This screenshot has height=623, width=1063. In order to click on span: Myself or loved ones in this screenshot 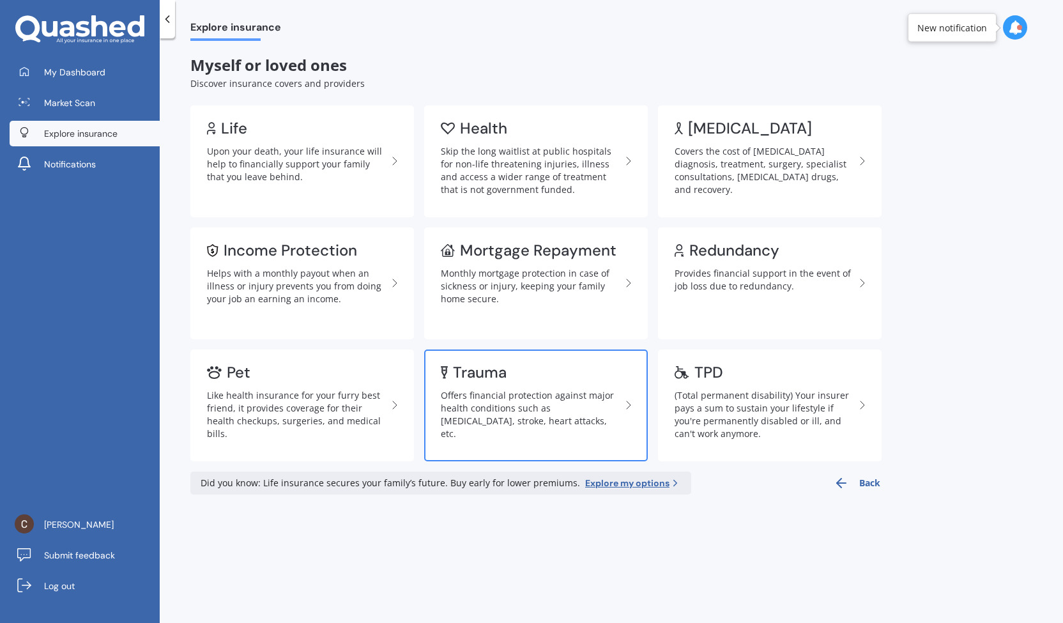, I will do `click(268, 64)`.